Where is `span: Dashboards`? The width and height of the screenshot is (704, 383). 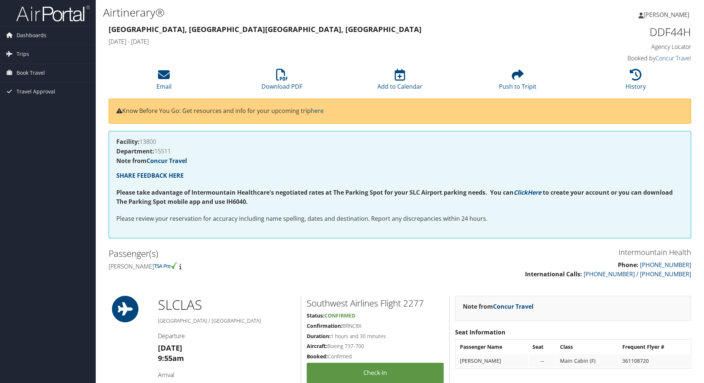 span: Dashboards is located at coordinates (31, 35).